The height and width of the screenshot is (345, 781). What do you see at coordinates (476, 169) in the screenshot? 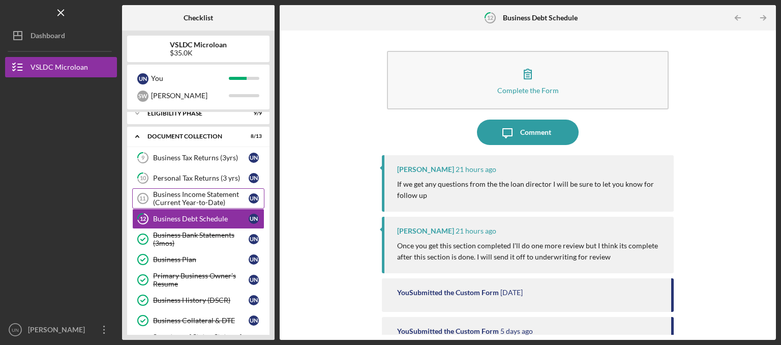
I see `time: 2025-08-26 03:41` at bounding box center [476, 169].